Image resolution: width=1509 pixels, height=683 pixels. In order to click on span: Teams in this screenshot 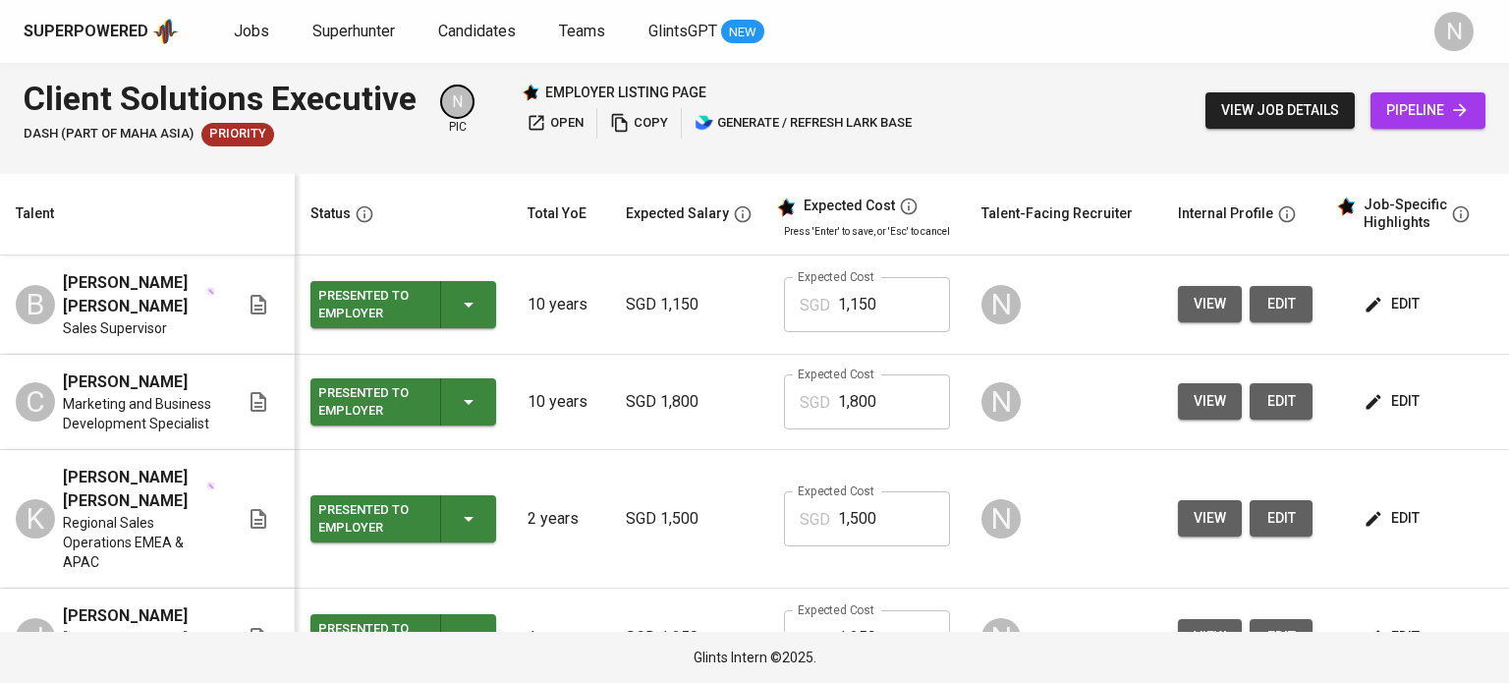, I will do `click(582, 30)`.